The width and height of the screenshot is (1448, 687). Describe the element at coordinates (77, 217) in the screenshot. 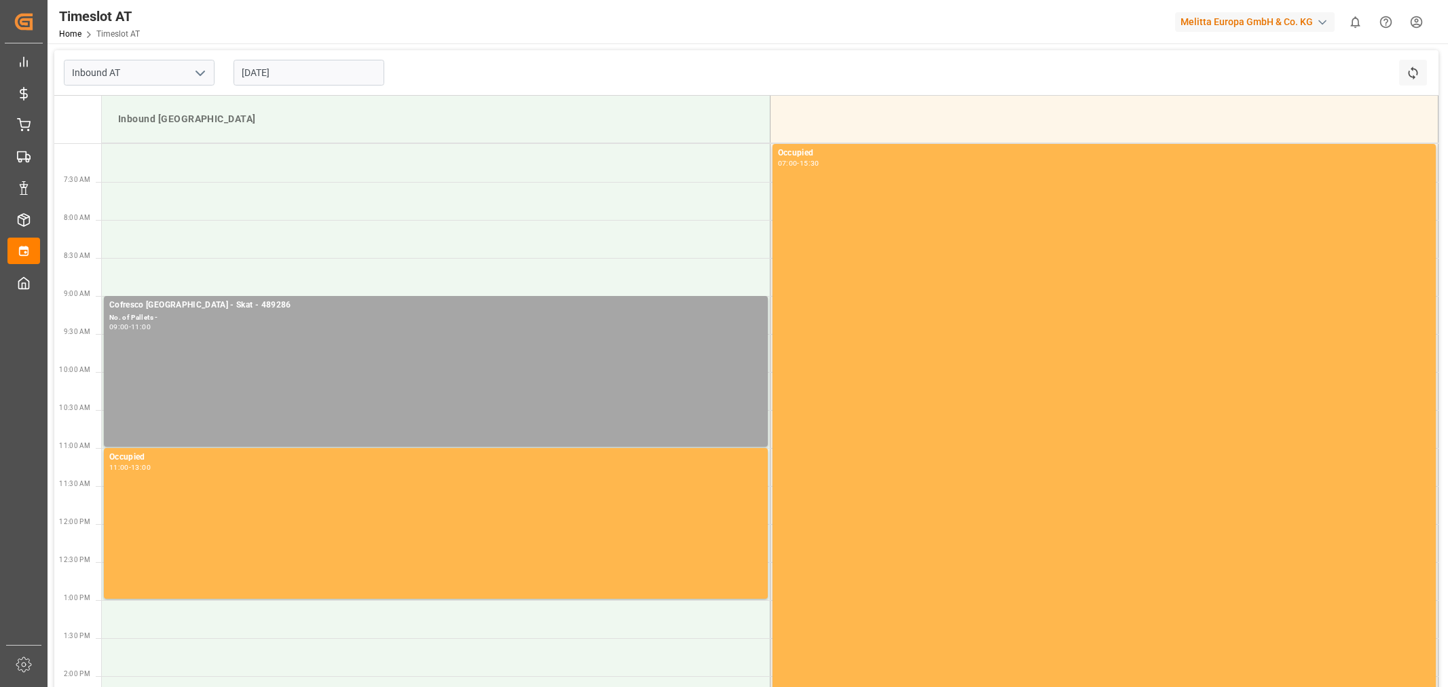

I see `span: 8:00 AM` at that location.